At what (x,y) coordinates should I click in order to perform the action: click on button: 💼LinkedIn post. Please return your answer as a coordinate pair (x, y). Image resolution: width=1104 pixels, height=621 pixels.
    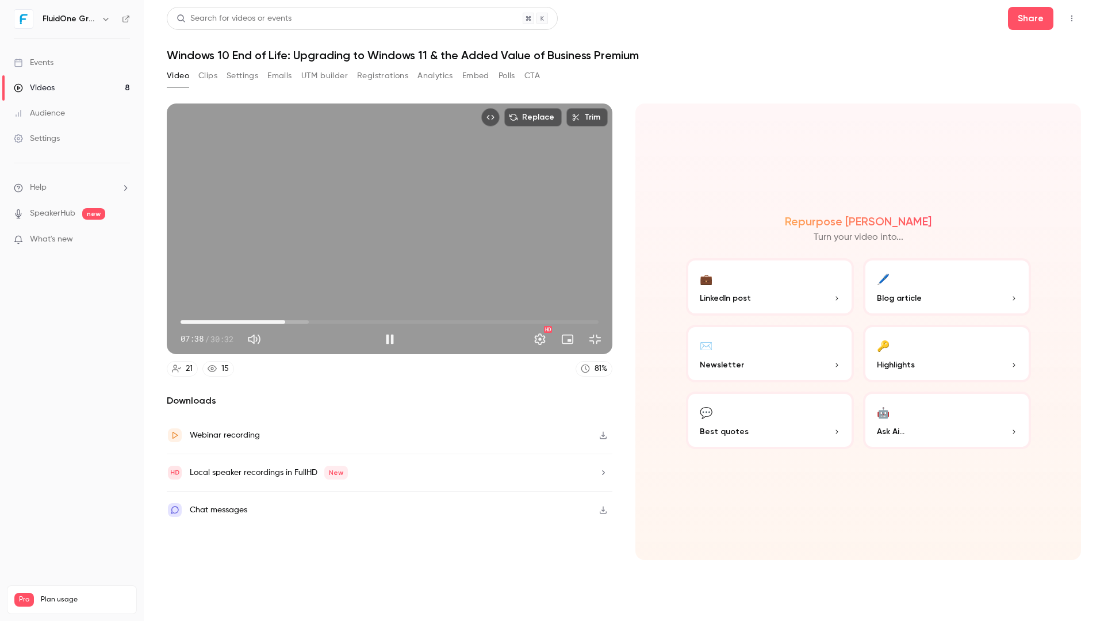
    Looking at the image, I should click on (770, 287).